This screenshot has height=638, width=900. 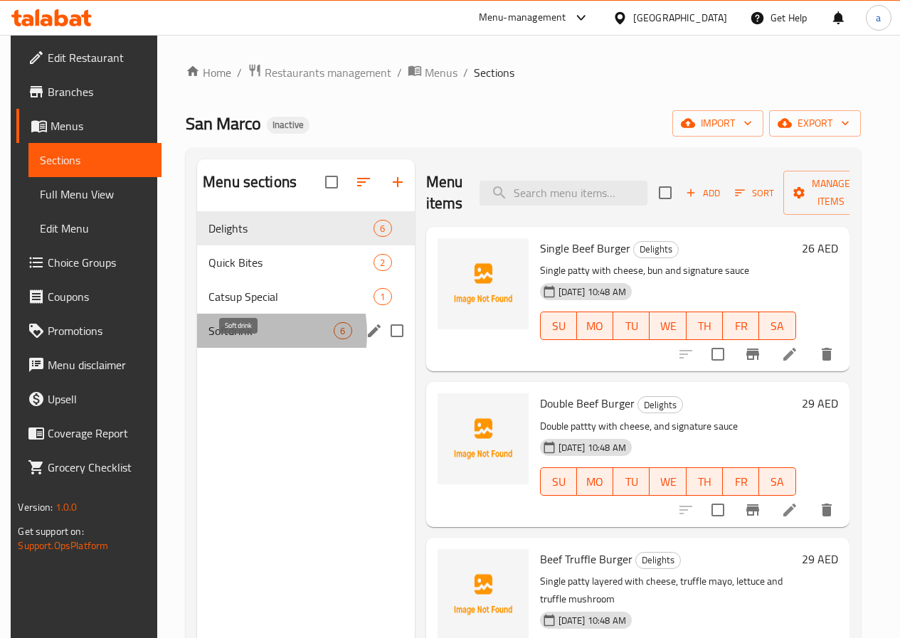 I want to click on button: import, so click(x=718, y=123).